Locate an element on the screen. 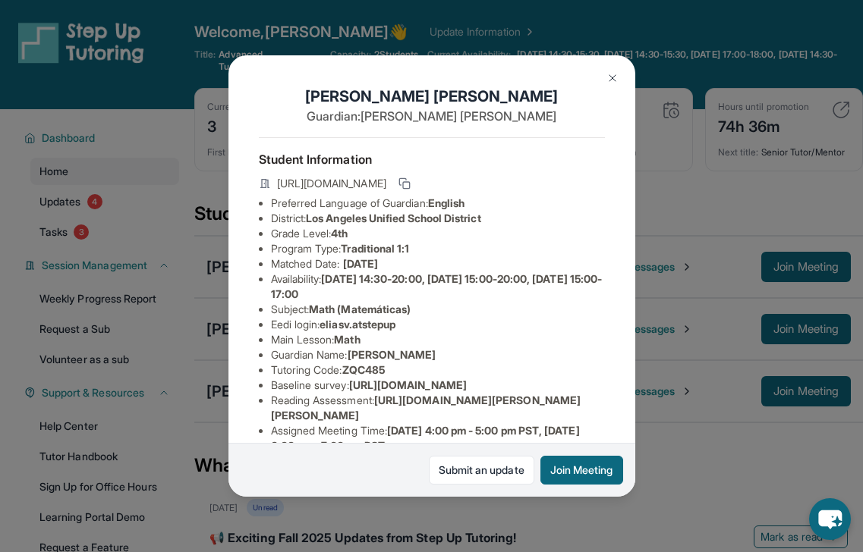 This screenshot has height=552, width=863. img: Close Icon is located at coordinates (612, 78).